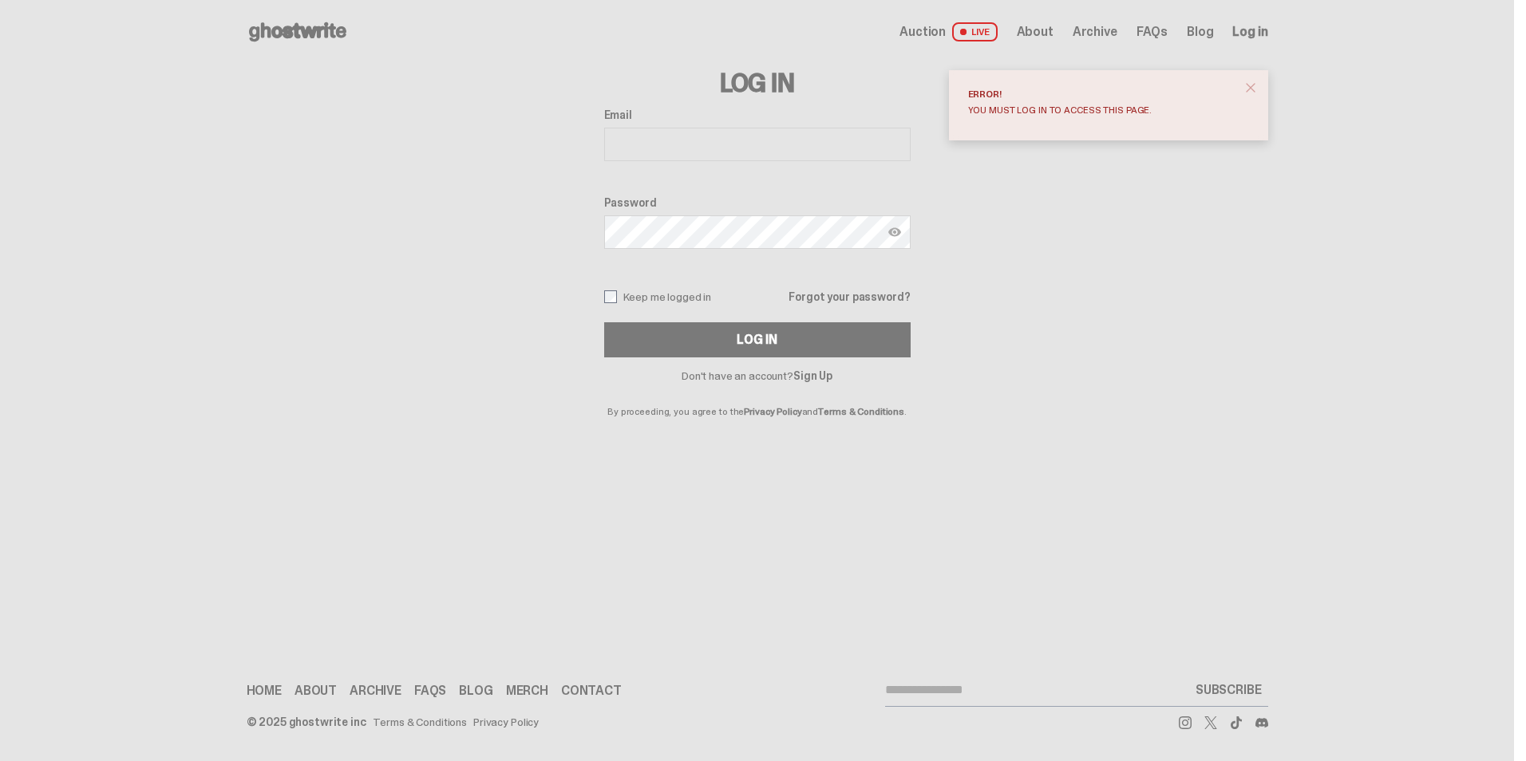 The height and width of the screenshot is (761, 1526). I want to click on a: Sign Up, so click(812, 376).